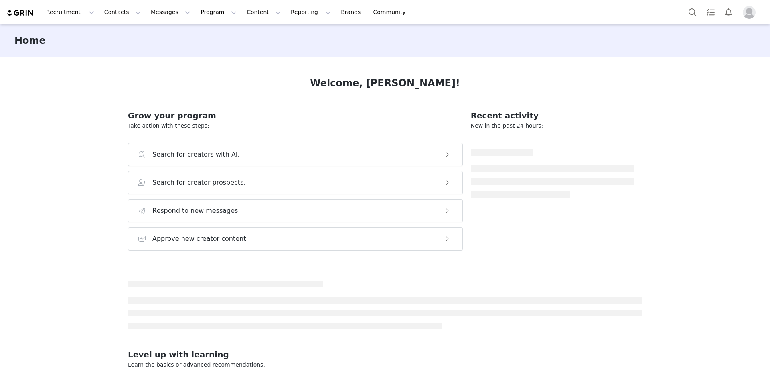  Describe the element at coordinates (295, 182) in the screenshot. I see `button: Search for creator prospects.` at that location.